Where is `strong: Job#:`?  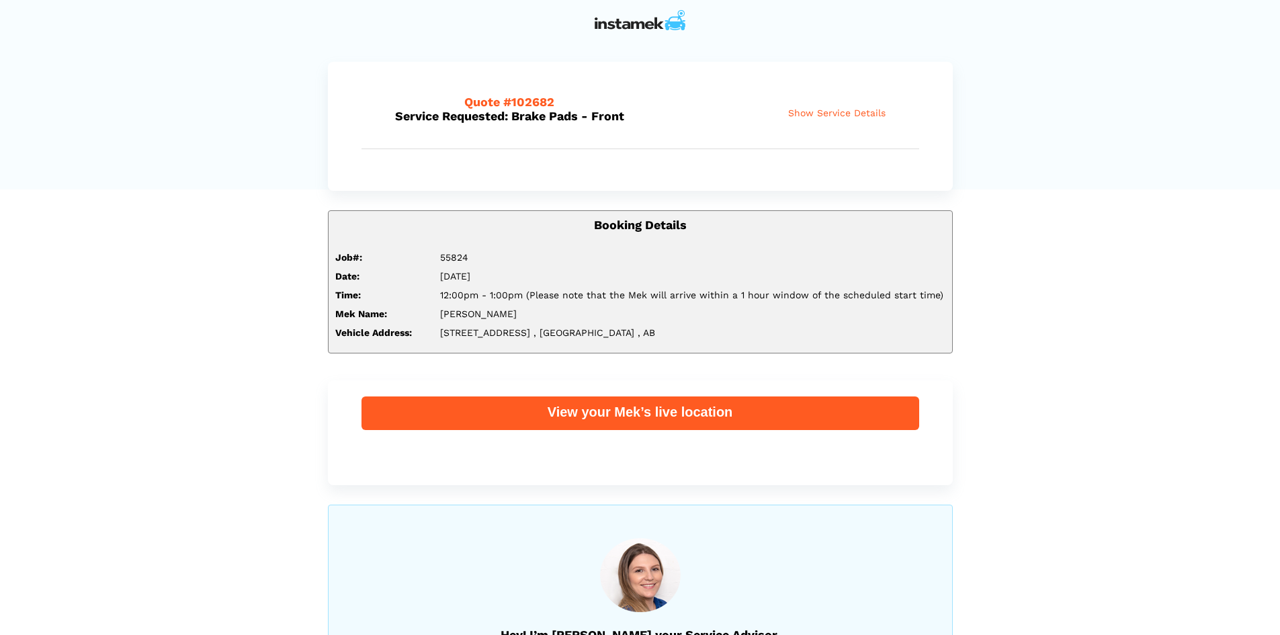 strong: Job#: is located at coordinates (349, 257).